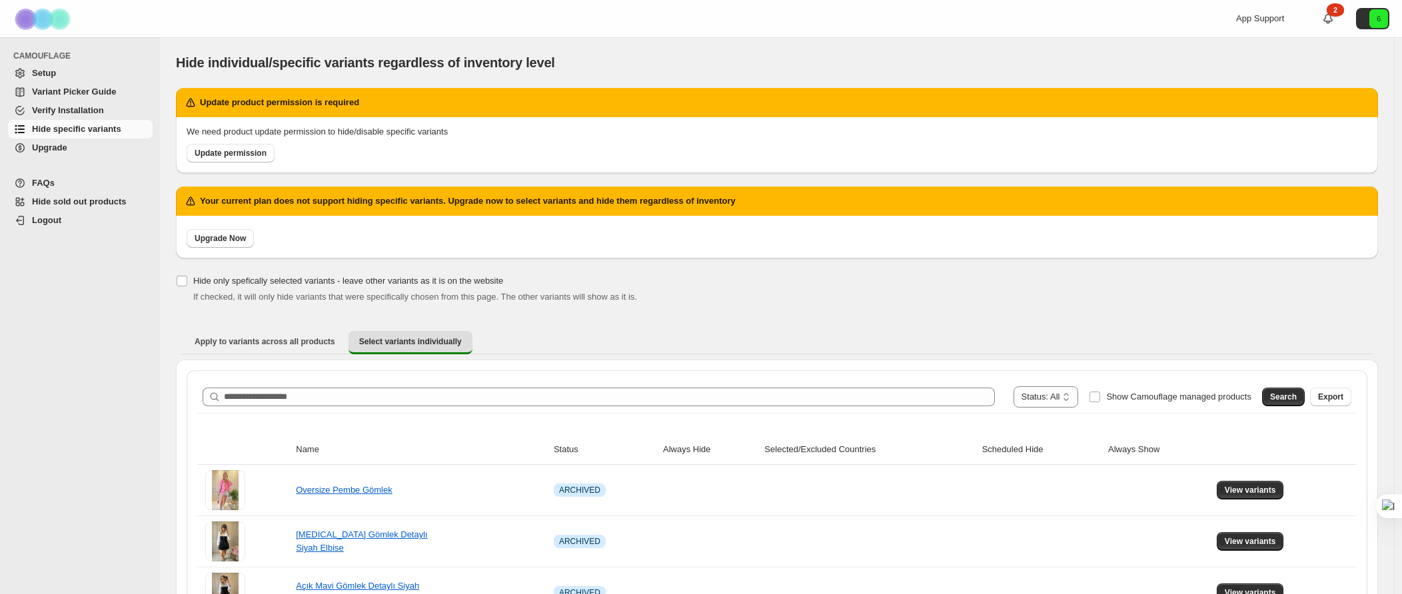  I want to click on span: Hide specific variants, so click(77, 129).